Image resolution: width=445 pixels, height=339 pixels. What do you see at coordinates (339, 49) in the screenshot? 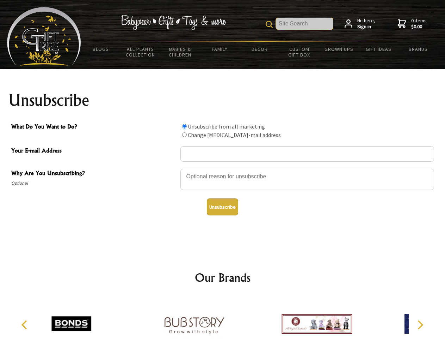
I see `a: Grown Ups` at bounding box center [339, 49].